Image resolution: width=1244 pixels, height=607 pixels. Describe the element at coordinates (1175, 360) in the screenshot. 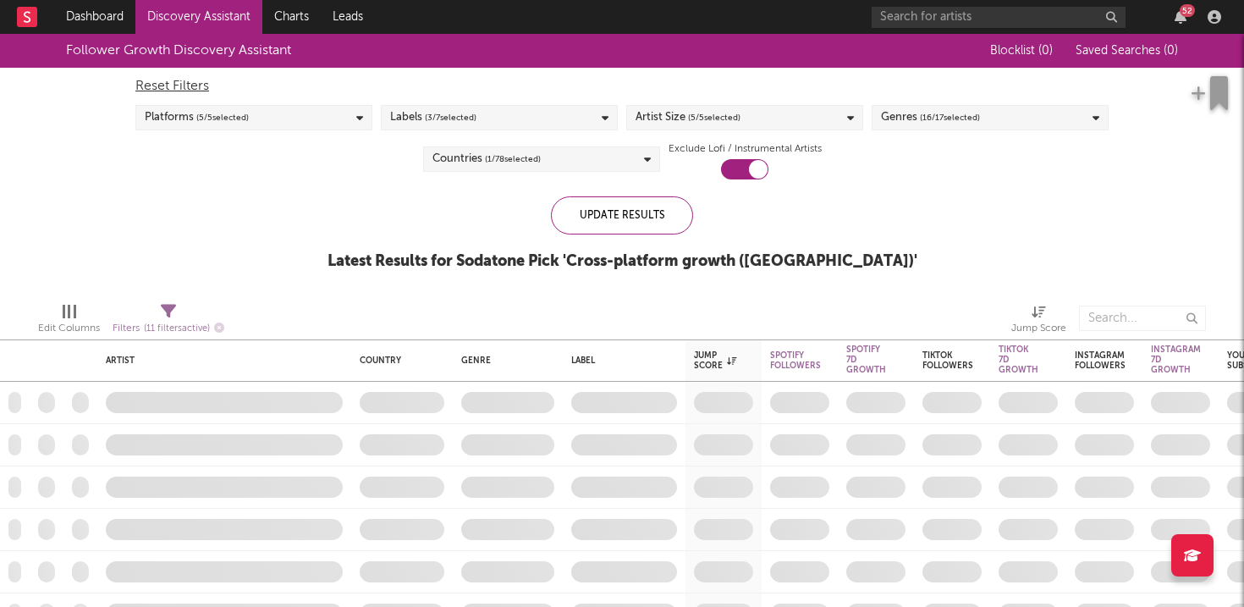

I see `div: Instagram 7D Growth` at that location.